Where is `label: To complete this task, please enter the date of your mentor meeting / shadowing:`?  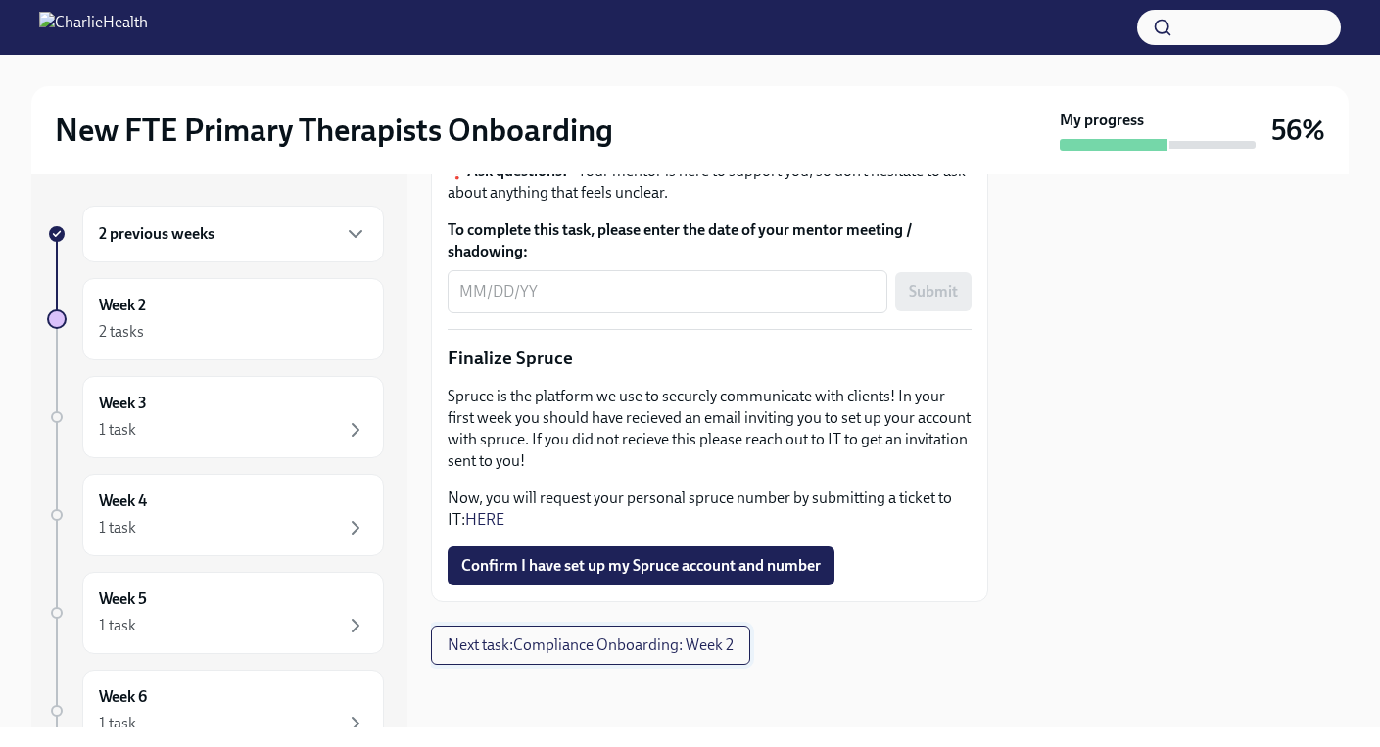
label: To complete this task, please enter the date of your mentor meeting / shadowing: is located at coordinates (709, 241).